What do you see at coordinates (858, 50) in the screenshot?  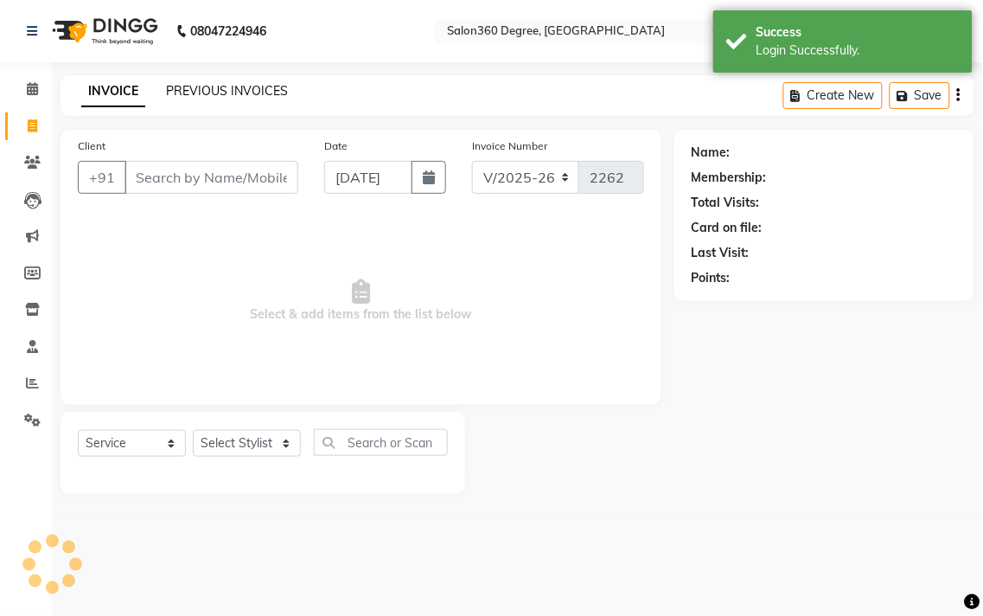 I see `div: Login Successfully.` at bounding box center [858, 50].